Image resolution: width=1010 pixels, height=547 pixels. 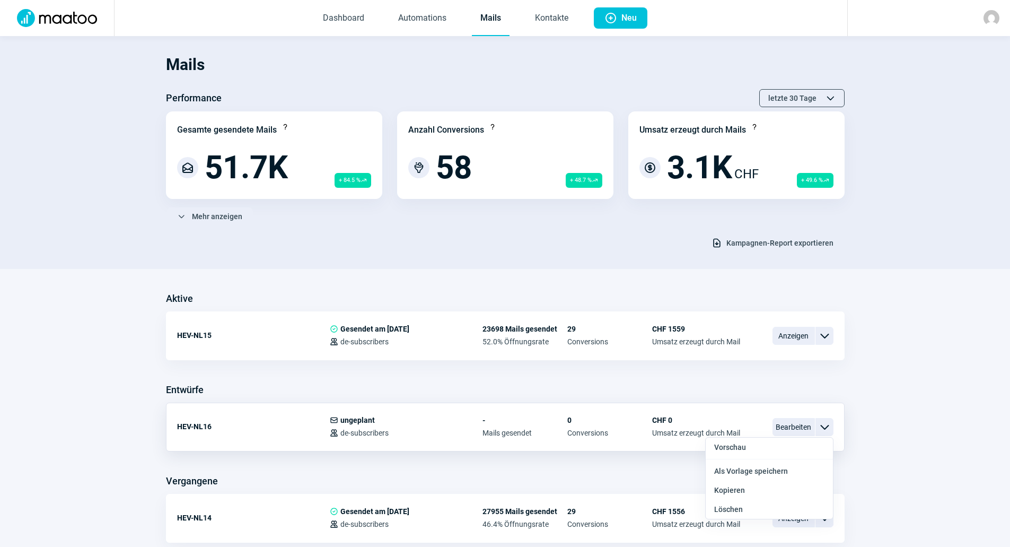 I want to click on span: Kampagnen-Report exportieren, so click(x=780, y=243).